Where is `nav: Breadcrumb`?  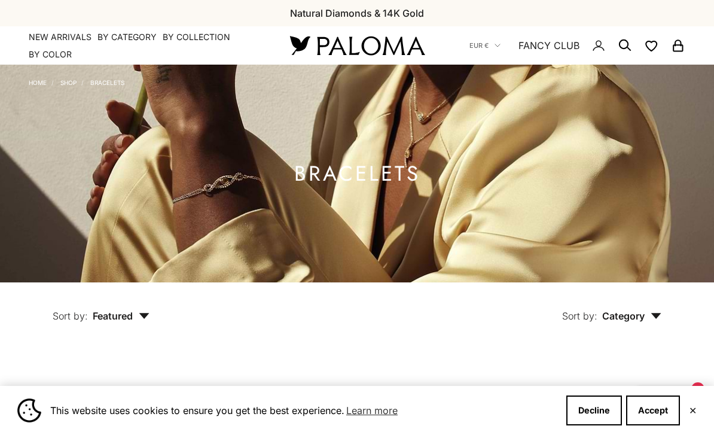
nav: Breadcrumb is located at coordinates (77, 81).